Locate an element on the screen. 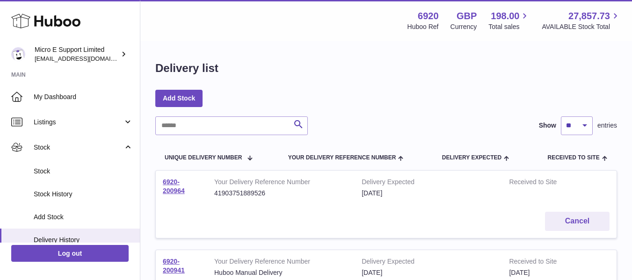 The width and height of the screenshot is (632, 280). div: Currency is located at coordinates (464, 27).